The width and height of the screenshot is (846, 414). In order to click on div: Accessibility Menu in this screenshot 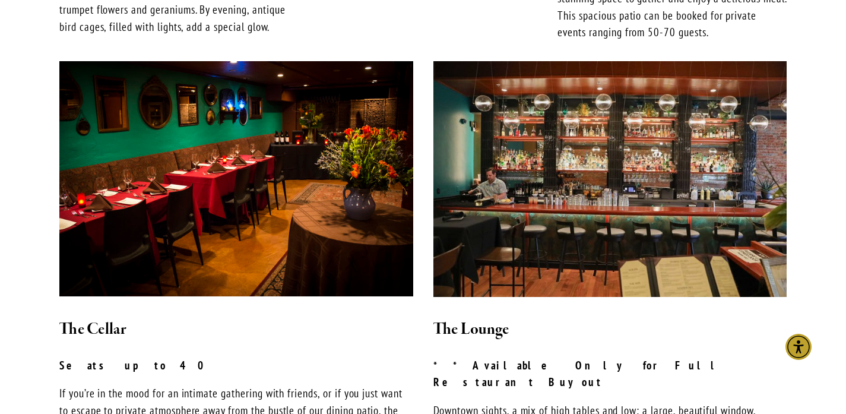, I will do `click(798, 347)`.